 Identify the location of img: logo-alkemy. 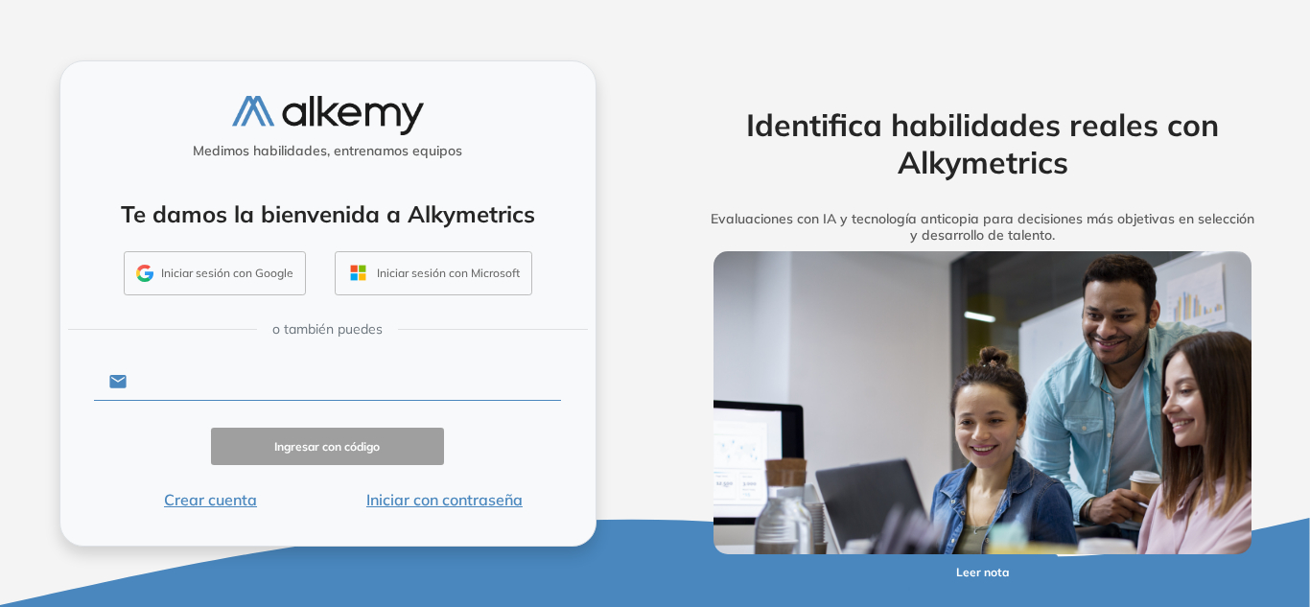
(328, 115).